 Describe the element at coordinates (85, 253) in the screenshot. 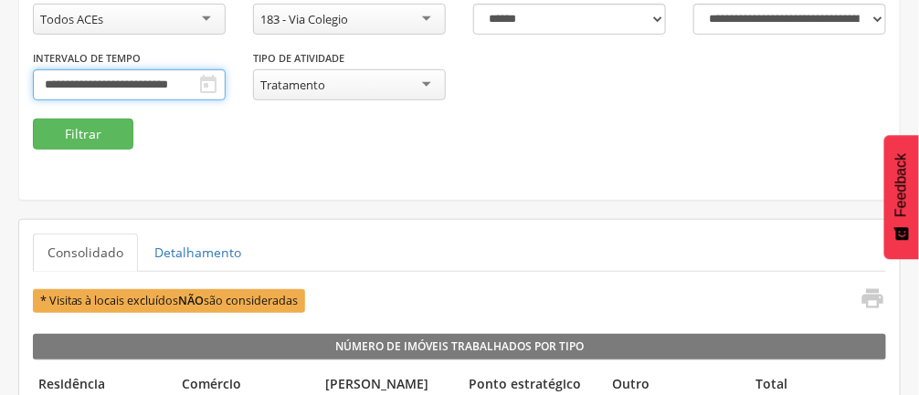

I see `a: Consolidado` at that location.